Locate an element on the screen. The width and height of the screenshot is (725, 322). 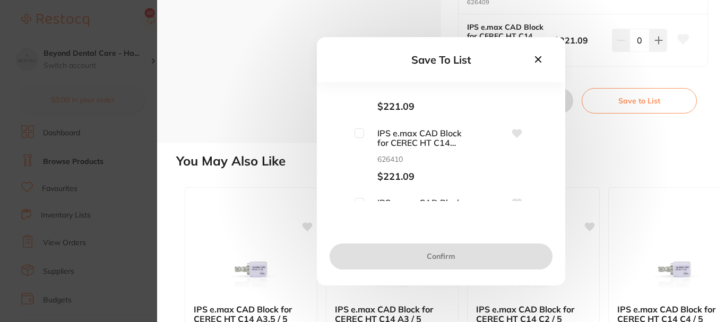
span: IPS e.max CAD Block for CEREC HT C14 A3.5 / 5 is located at coordinates (417, 138).